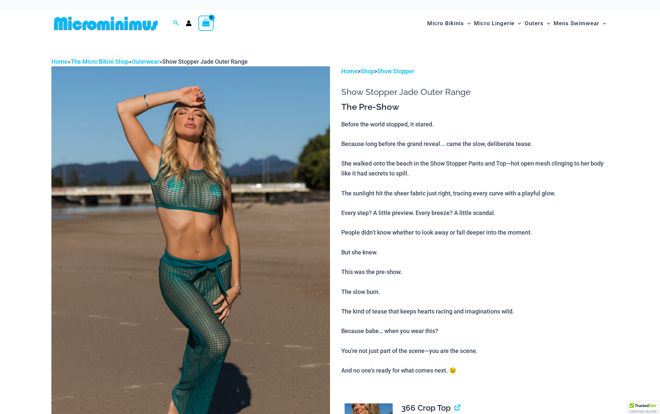 The width and height of the screenshot is (660, 414). What do you see at coordinates (516, 23) in the screenshot?
I see `nav: Site Navigation` at bounding box center [516, 23].